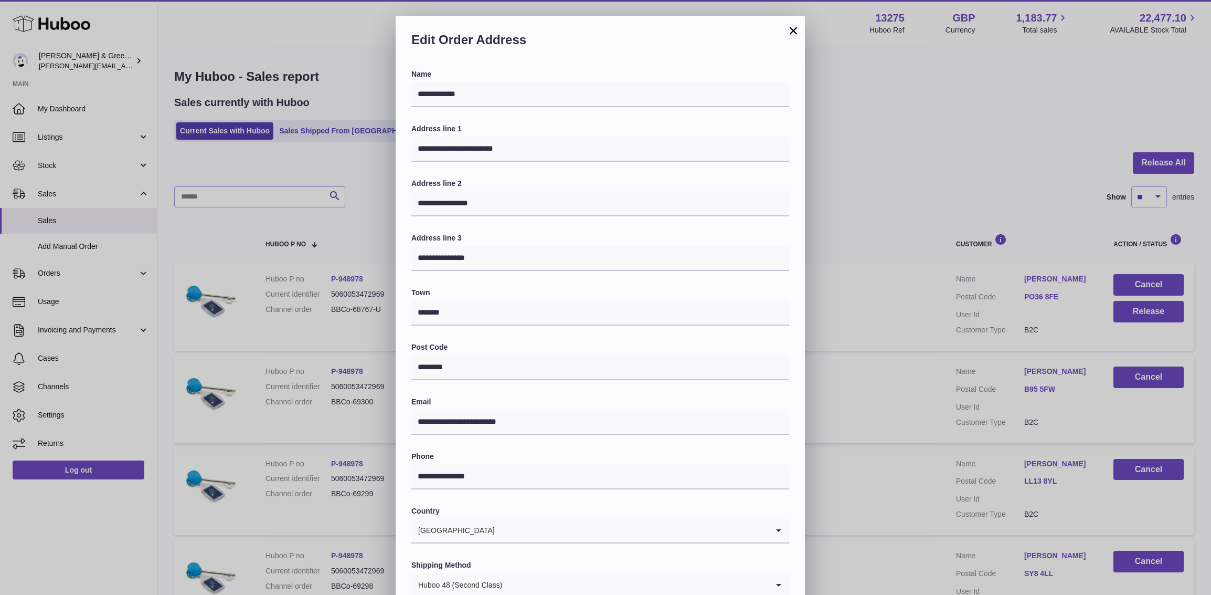 This screenshot has height=595, width=1211. Describe the element at coordinates (600, 74) in the screenshot. I see `label: Name` at that location.